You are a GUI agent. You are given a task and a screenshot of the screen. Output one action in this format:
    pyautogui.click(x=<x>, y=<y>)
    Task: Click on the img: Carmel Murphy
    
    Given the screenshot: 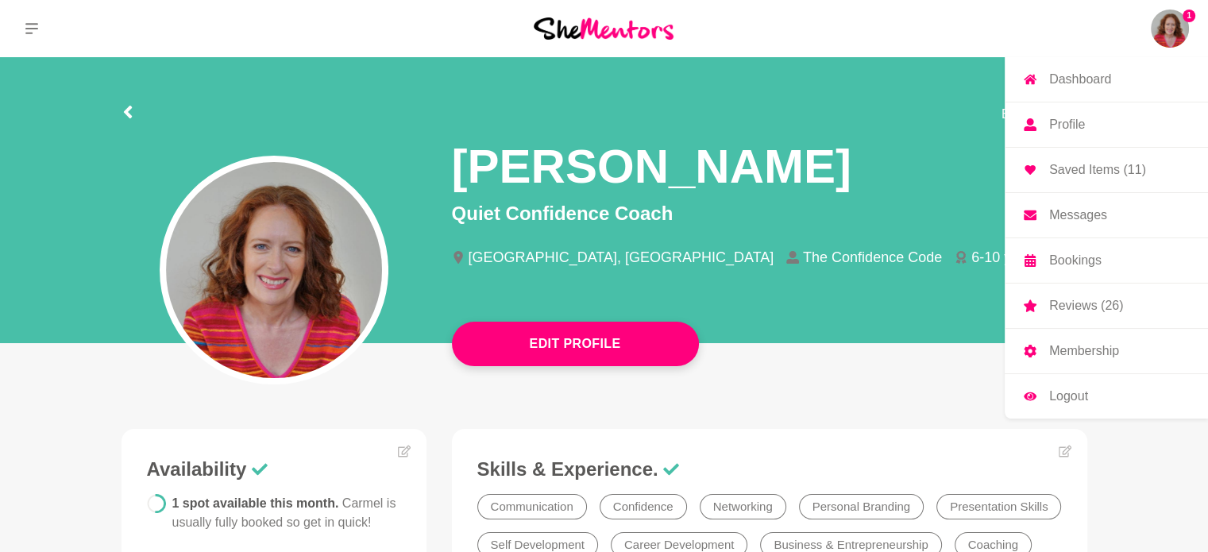 What is the action you would take?
    pyautogui.click(x=1170, y=29)
    